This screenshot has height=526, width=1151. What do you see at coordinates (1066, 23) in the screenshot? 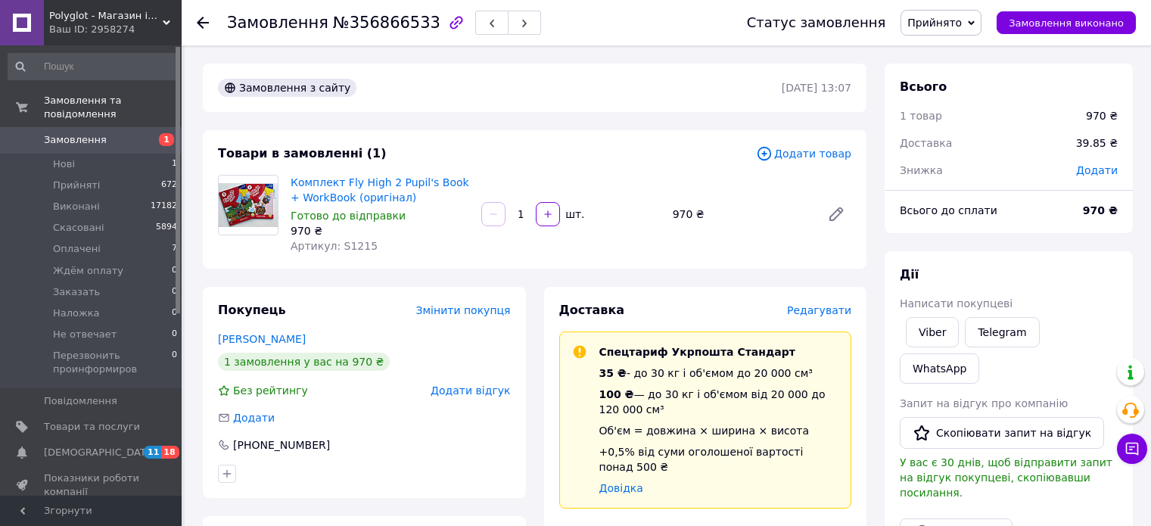
I see `button: Замовлення виконано` at bounding box center [1066, 23].